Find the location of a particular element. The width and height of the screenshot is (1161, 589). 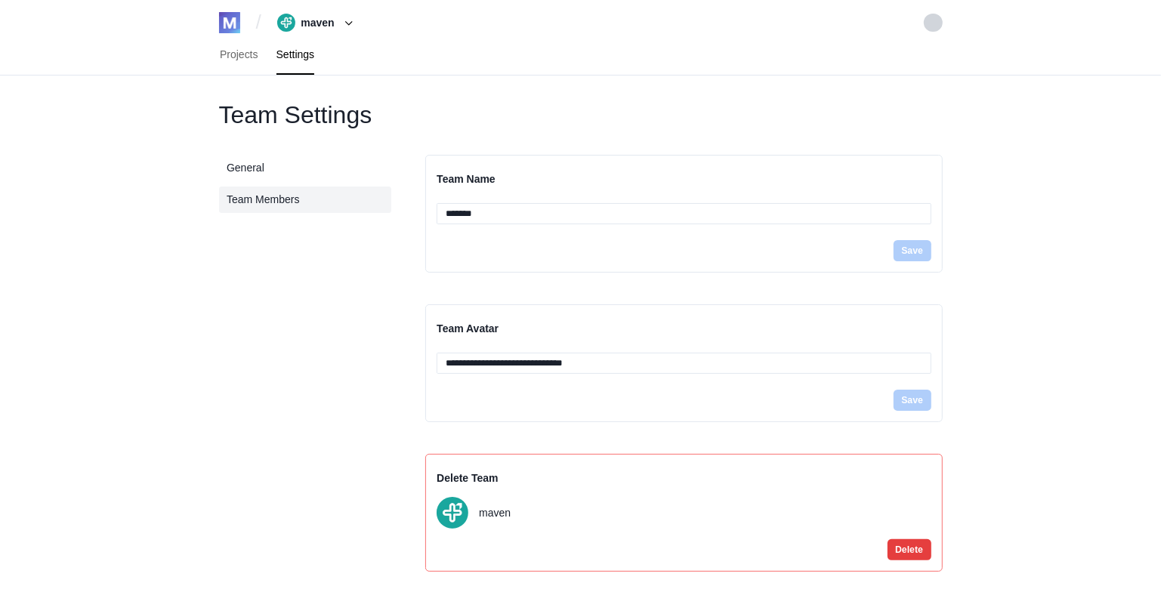

a: General is located at coordinates (305, 168).